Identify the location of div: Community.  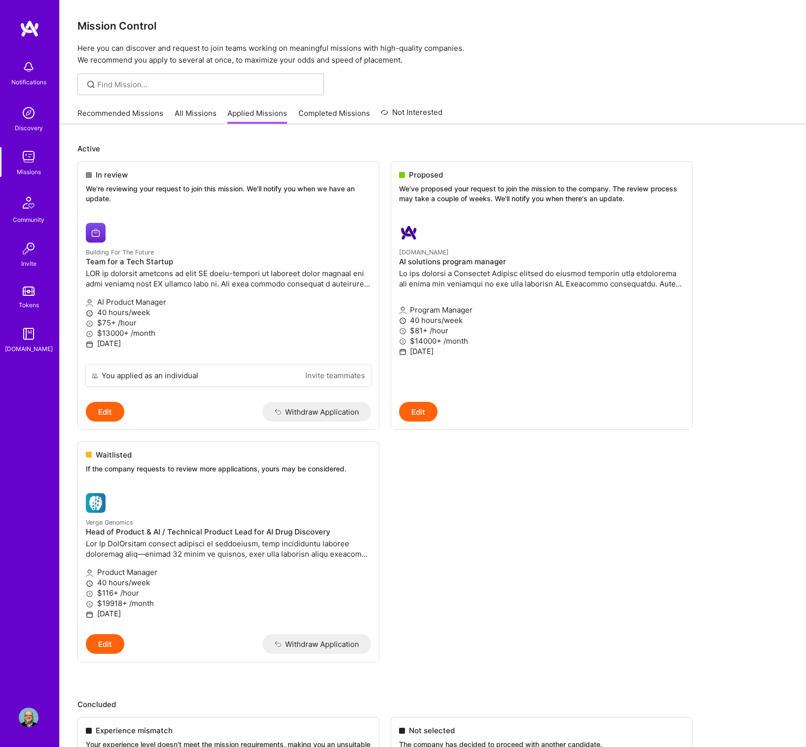
(29, 220).